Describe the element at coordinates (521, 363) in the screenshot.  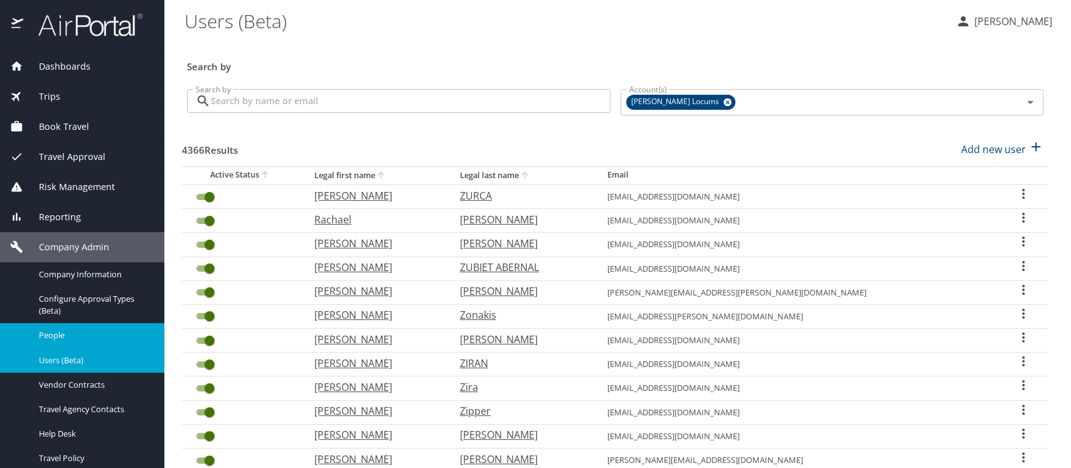
I see `p: ZIRAN` at that location.